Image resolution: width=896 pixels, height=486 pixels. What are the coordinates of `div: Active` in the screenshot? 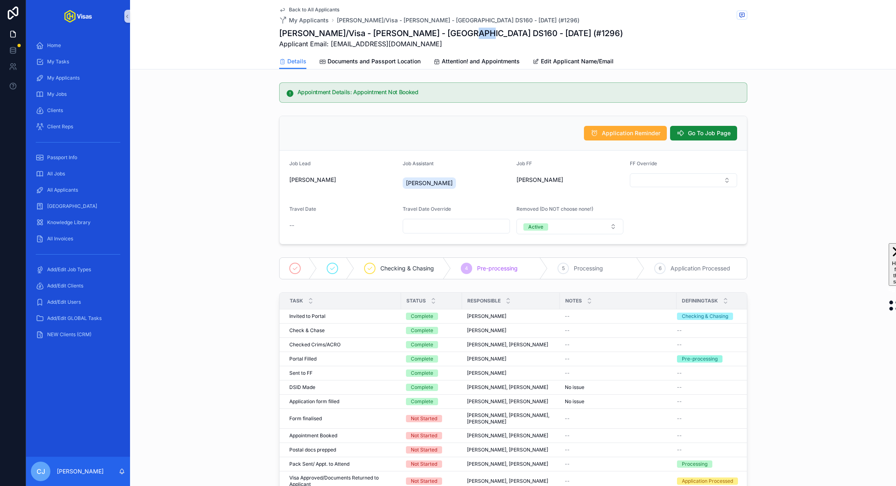 It's located at (536, 227).